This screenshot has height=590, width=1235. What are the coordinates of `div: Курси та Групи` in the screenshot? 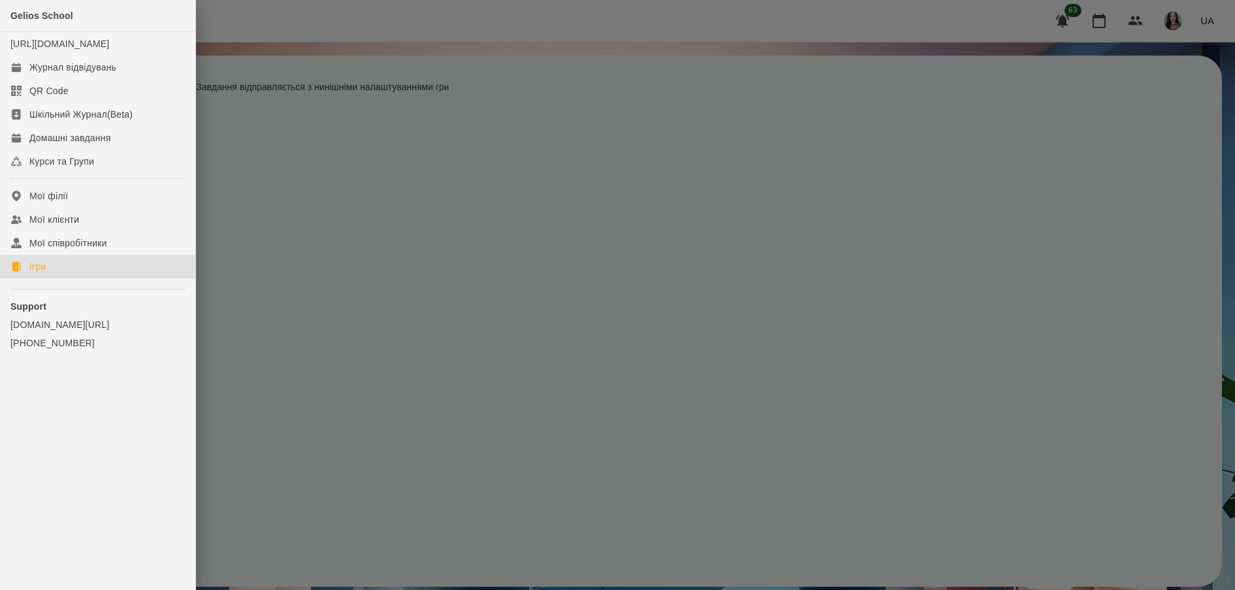 It's located at (61, 161).